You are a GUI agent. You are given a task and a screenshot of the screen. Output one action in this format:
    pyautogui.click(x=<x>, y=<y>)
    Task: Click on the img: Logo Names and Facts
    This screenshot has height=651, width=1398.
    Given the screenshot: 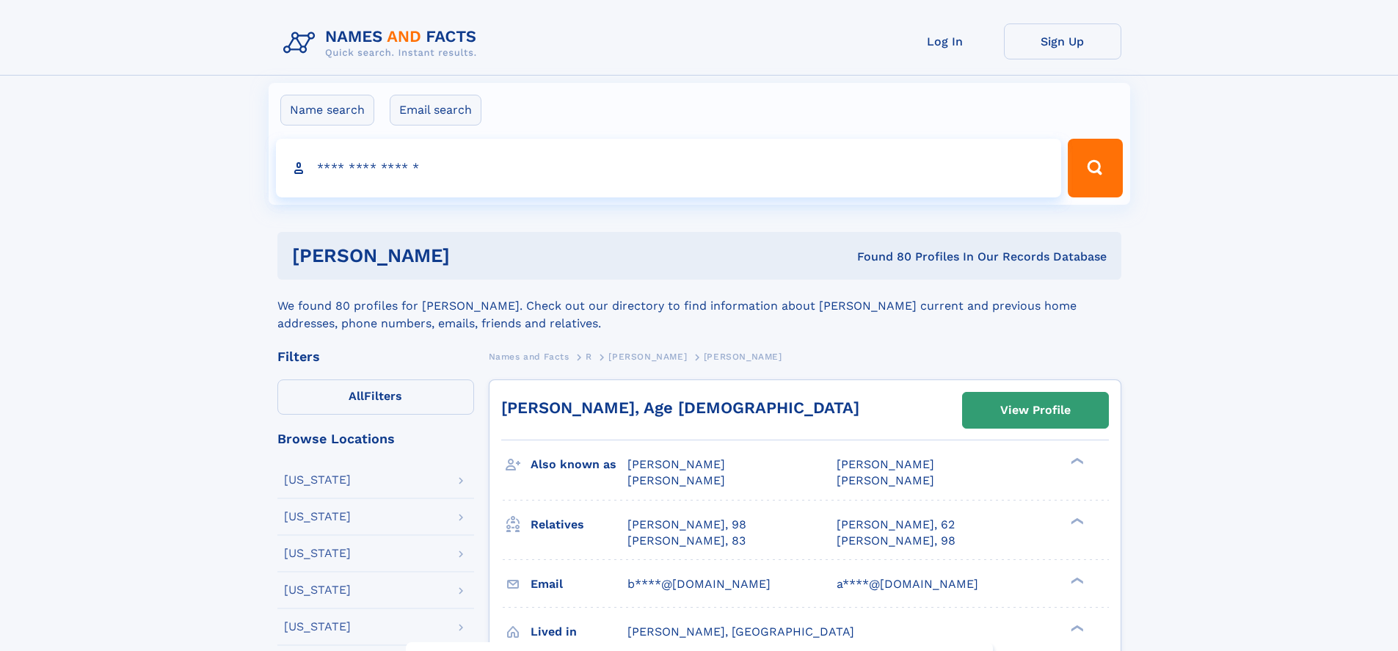 What is the action you would take?
    pyautogui.click(x=383, y=43)
    